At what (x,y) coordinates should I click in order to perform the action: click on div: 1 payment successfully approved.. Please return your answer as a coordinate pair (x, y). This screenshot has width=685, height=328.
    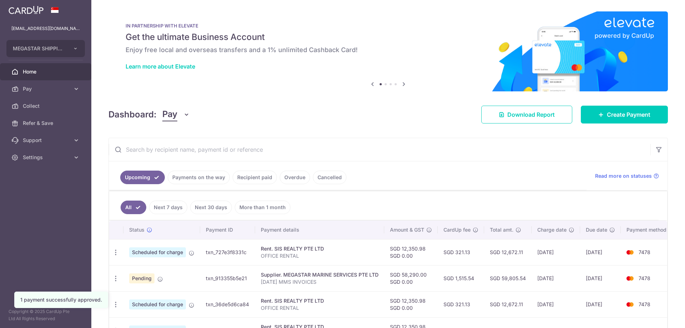
    Looking at the image, I should click on (61, 300).